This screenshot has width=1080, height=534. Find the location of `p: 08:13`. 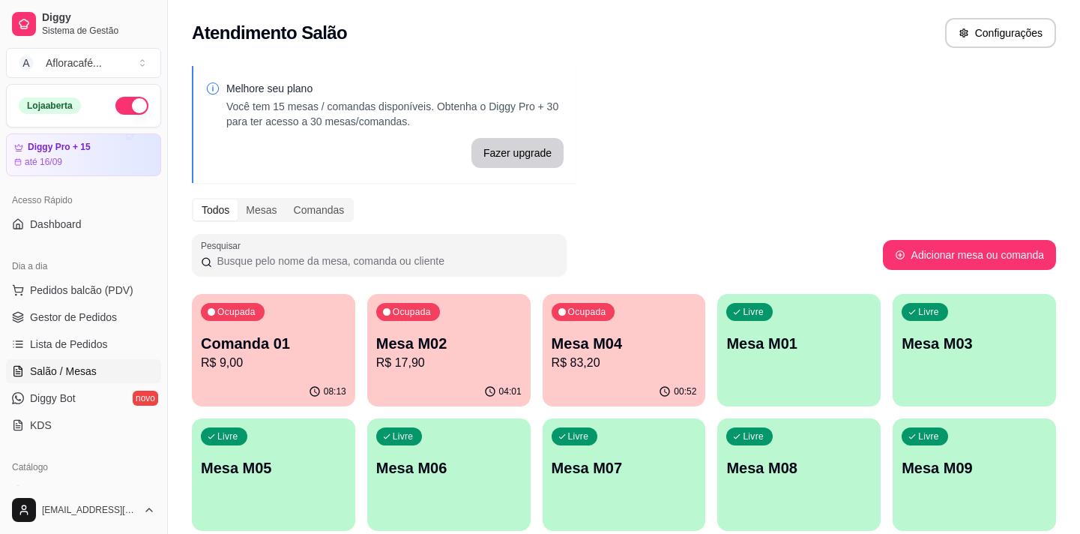

p: 08:13 is located at coordinates (335, 391).